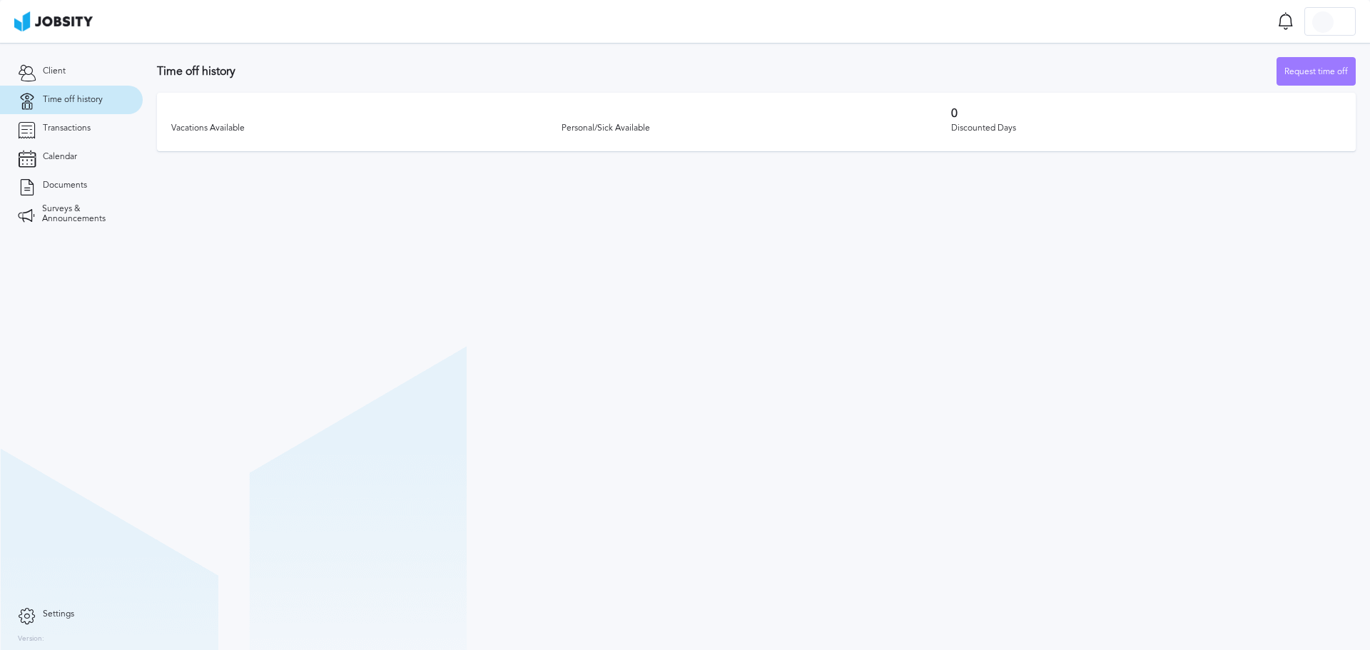 This screenshot has height=650, width=1370. Describe the element at coordinates (59, 615) in the screenshot. I see `span: Settings` at that location.